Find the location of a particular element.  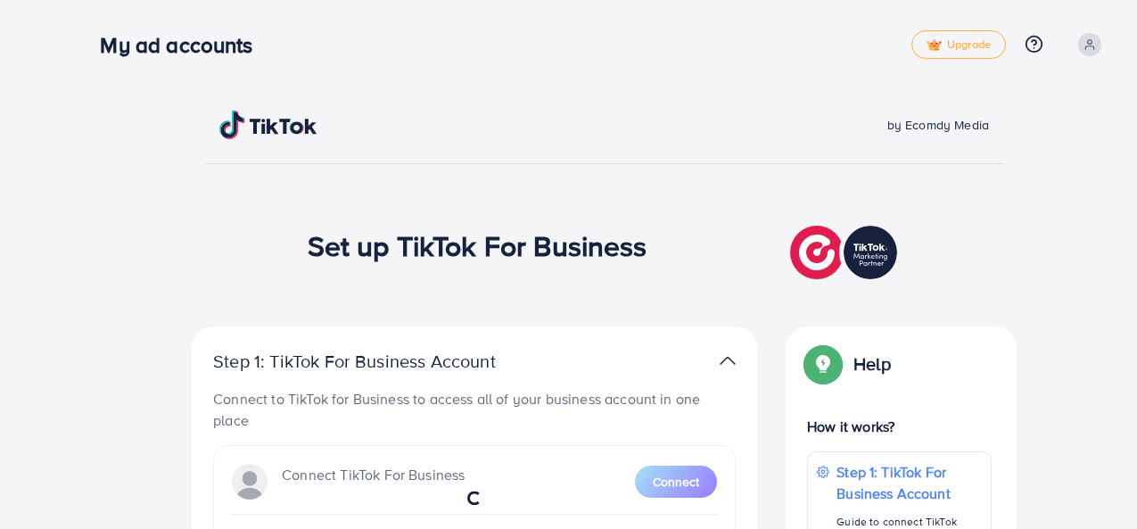

img: TikTok is located at coordinates (268, 125).